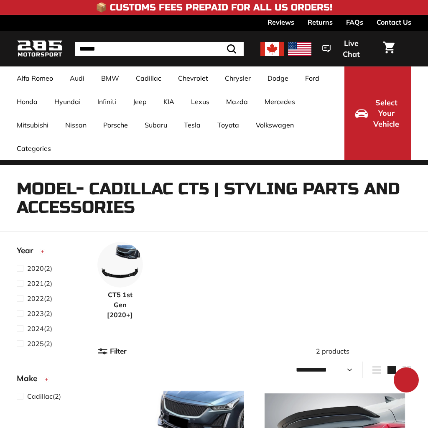 The height and width of the screenshot is (428, 428). What do you see at coordinates (107, 102) in the screenshot?
I see `a: Infiniti` at bounding box center [107, 102].